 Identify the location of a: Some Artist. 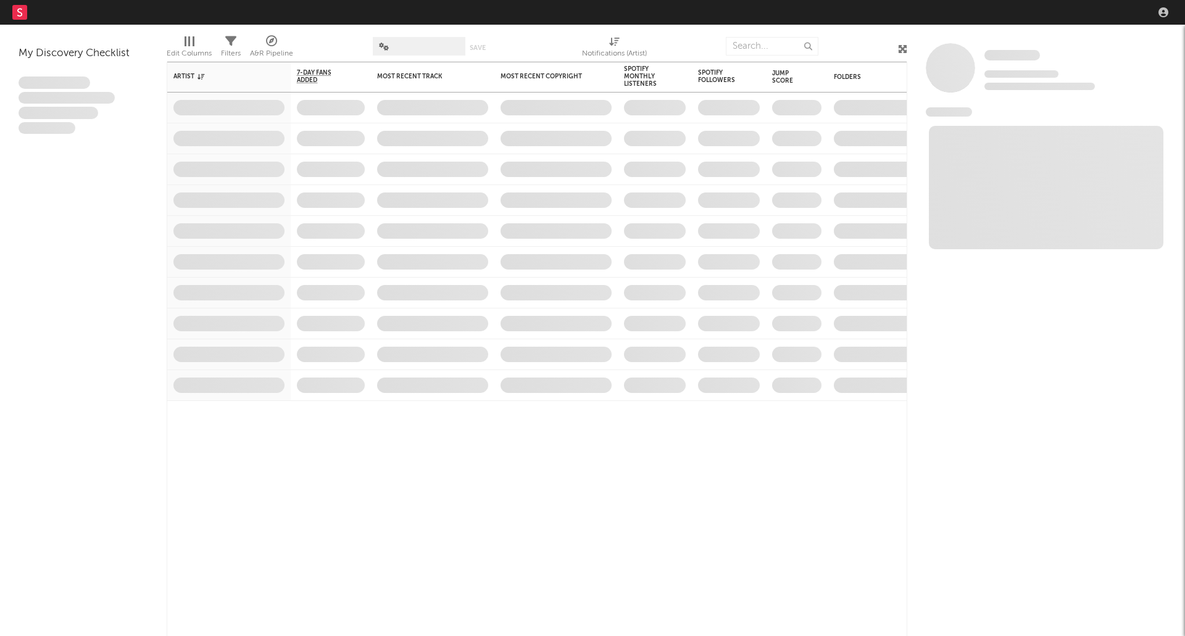
(1012, 56).